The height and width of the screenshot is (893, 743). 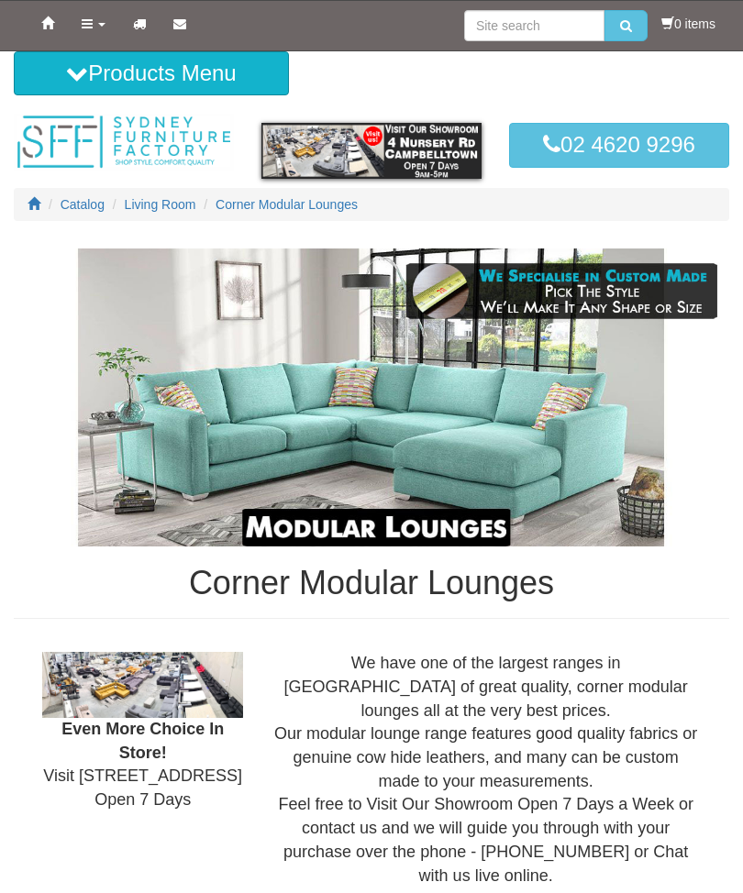 What do you see at coordinates (160, 205) in the screenshot?
I see `span: Living Room` at bounding box center [160, 205].